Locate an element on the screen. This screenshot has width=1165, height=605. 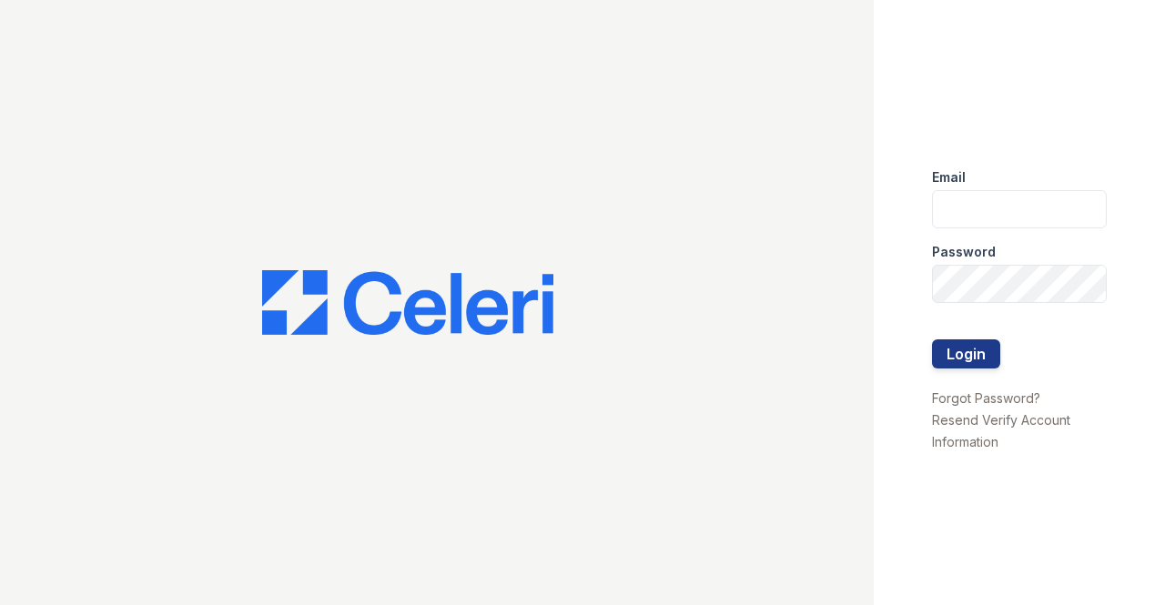
a: Resend Verify Account Information is located at coordinates (1001, 430).